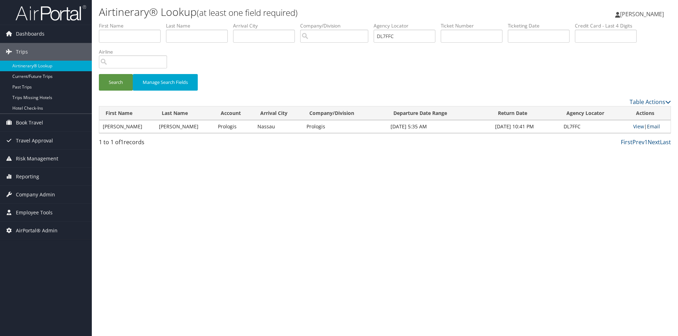 This screenshot has width=678, height=336. Describe the element at coordinates (345, 113) in the screenshot. I see `th: Company/Division` at that location.